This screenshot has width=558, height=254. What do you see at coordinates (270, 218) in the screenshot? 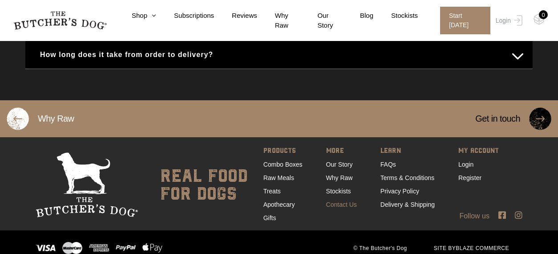
I see `a: Gifts` at bounding box center [270, 218].